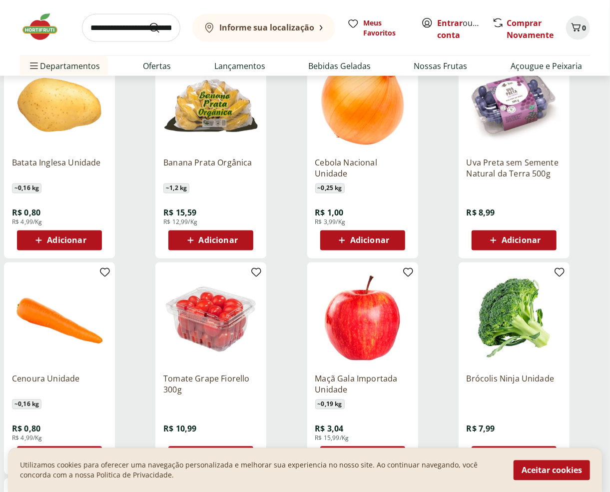 The width and height of the screenshot is (610, 492). I want to click on a: Uva Preta sem Semente Natural da Terra 500g, so click(514, 168).